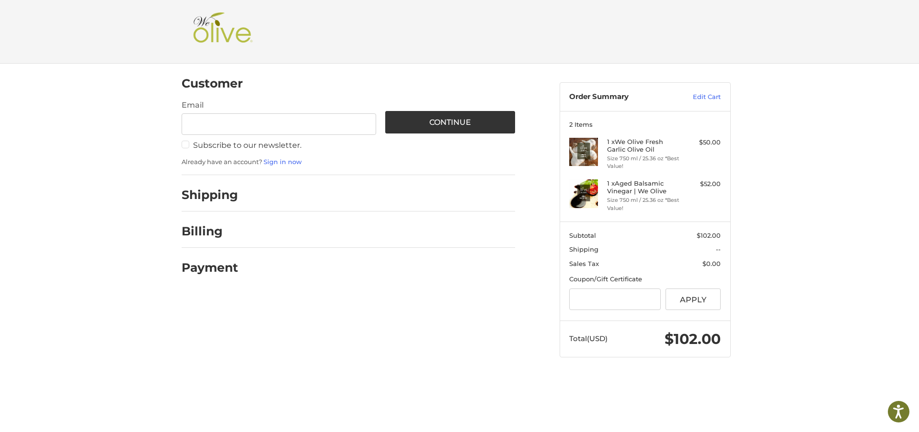 The width and height of the screenshot is (919, 432). Describe the element at coordinates (711, 264) in the screenshot. I see `span: $0.00` at that location.